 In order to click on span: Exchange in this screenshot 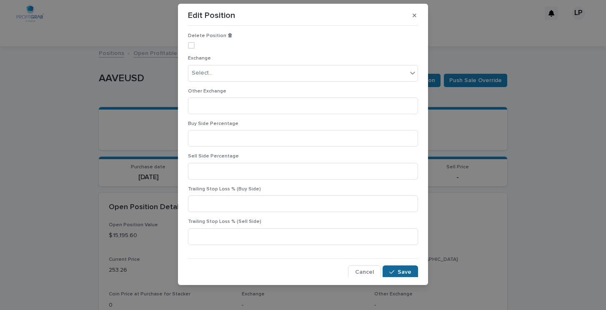, I will do `click(199, 58)`.